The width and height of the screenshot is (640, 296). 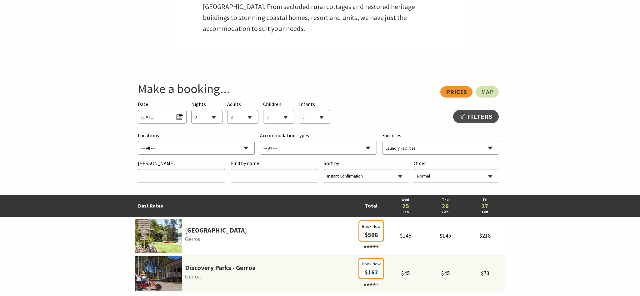 What do you see at coordinates (487, 92) in the screenshot?
I see `span: Map` at bounding box center [487, 92].